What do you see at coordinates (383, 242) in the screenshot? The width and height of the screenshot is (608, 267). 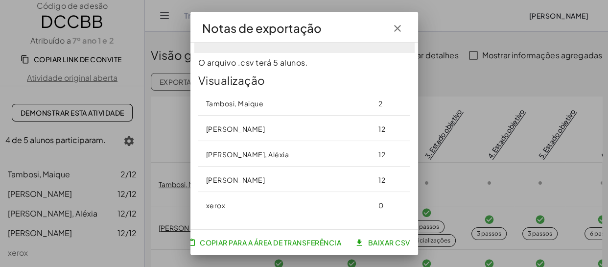 I see `a: Baixar CSV` at bounding box center [383, 242].